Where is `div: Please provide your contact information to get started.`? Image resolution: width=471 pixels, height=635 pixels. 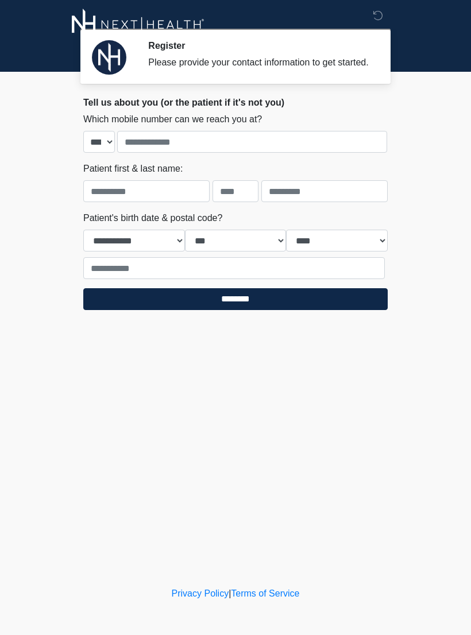
div: Please provide your contact information to get started. is located at coordinates (259, 63).